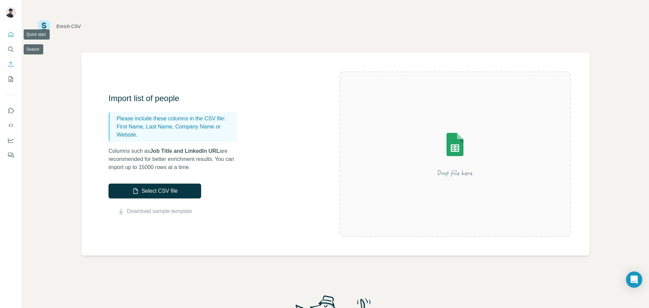  What do you see at coordinates (185, 151) in the screenshot?
I see `span: Job Title and LinkedIn URL` at bounding box center [185, 151].